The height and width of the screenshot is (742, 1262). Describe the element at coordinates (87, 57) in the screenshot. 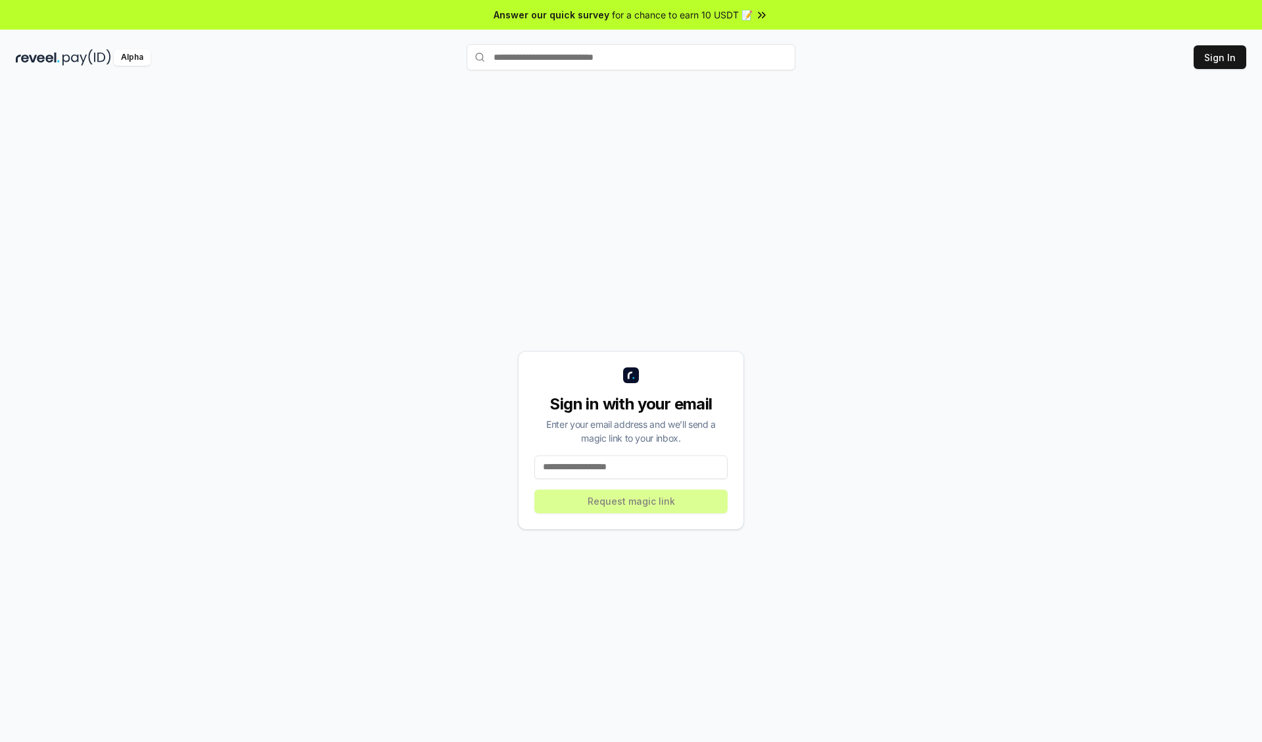

I see `img: pay_id` at that location.